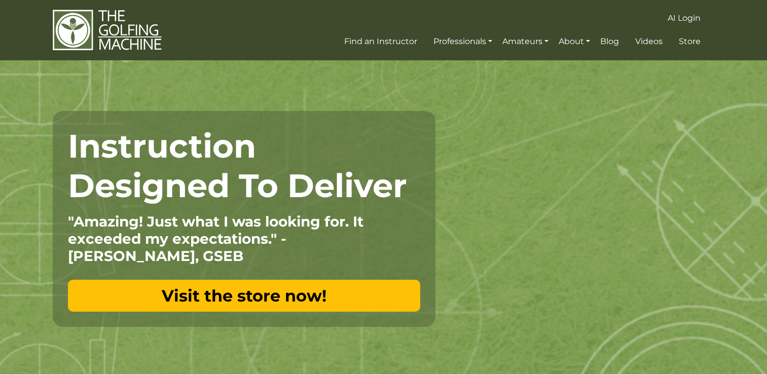 This screenshot has width=767, height=374. I want to click on a: Blog, so click(609, 42).